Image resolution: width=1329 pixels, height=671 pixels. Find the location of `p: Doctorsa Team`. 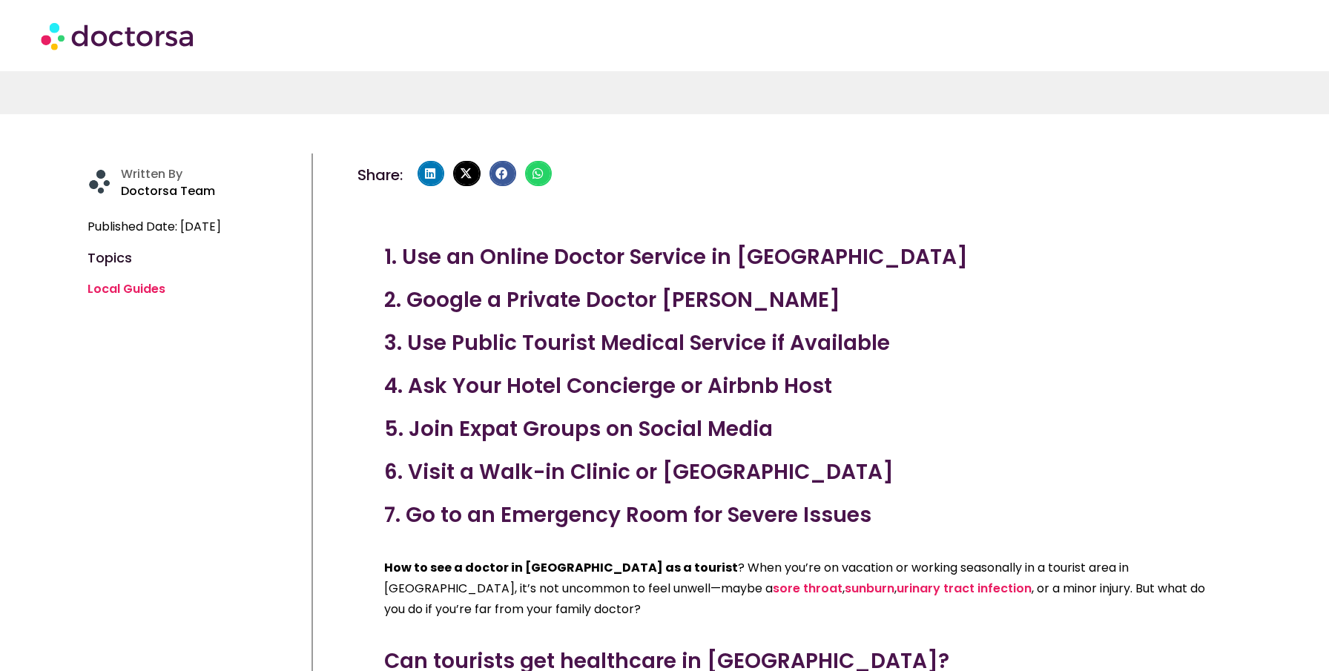

p: Doctorsa Team is located at coordinates (212, 191).